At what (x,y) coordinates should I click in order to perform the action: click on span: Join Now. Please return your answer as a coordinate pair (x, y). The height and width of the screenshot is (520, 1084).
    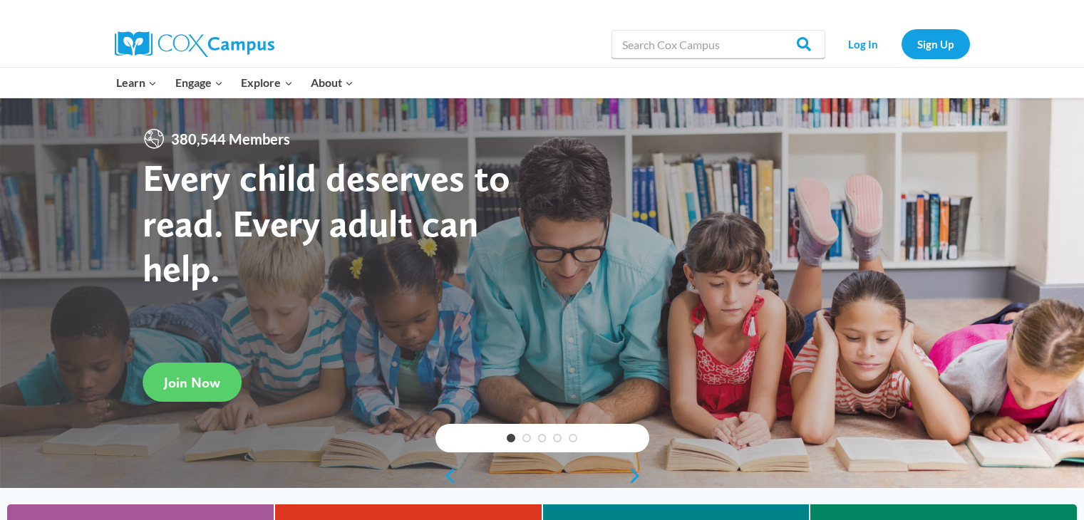
    Looking at the image, I should click on (192, 383).